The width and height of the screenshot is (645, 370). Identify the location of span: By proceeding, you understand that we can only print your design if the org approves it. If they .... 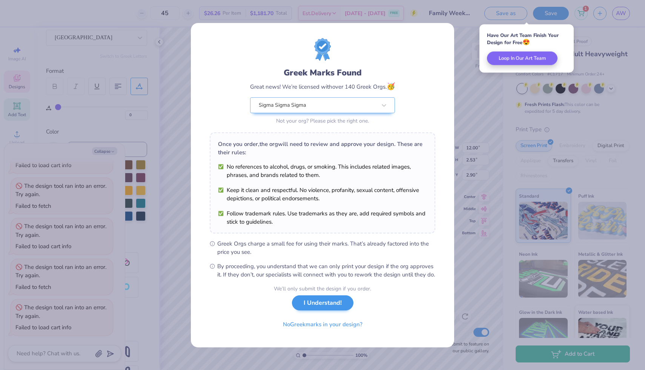
(326, 270).